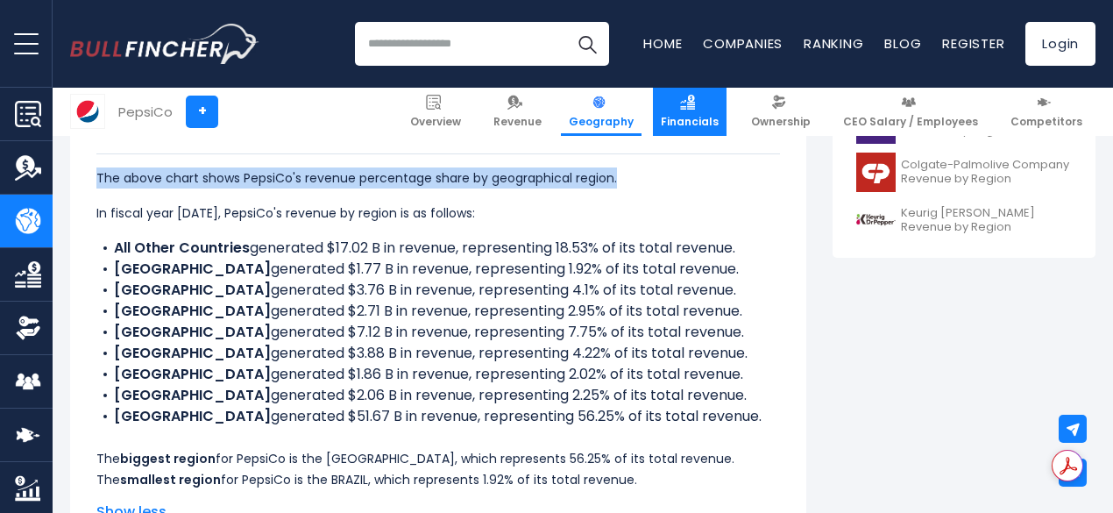 The height and width of the screenshot is (513, 1113). What do you see at coordinates (690, 122) in the screenshot?
I see `span: Financials` at bounding box center [690, 122].